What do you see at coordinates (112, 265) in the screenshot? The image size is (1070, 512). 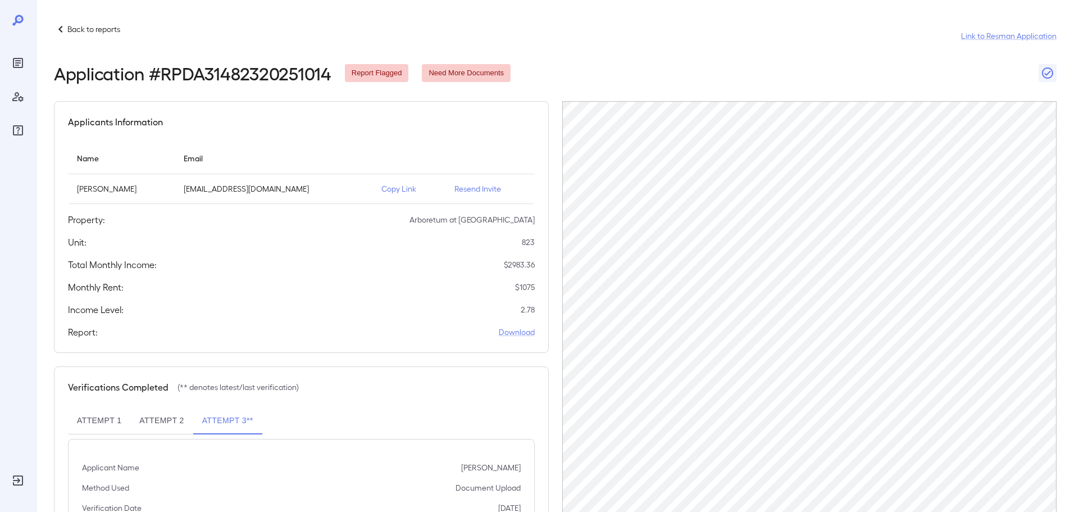 I see `h5: Total Monthly Income:` at bounding box center [112, 265].